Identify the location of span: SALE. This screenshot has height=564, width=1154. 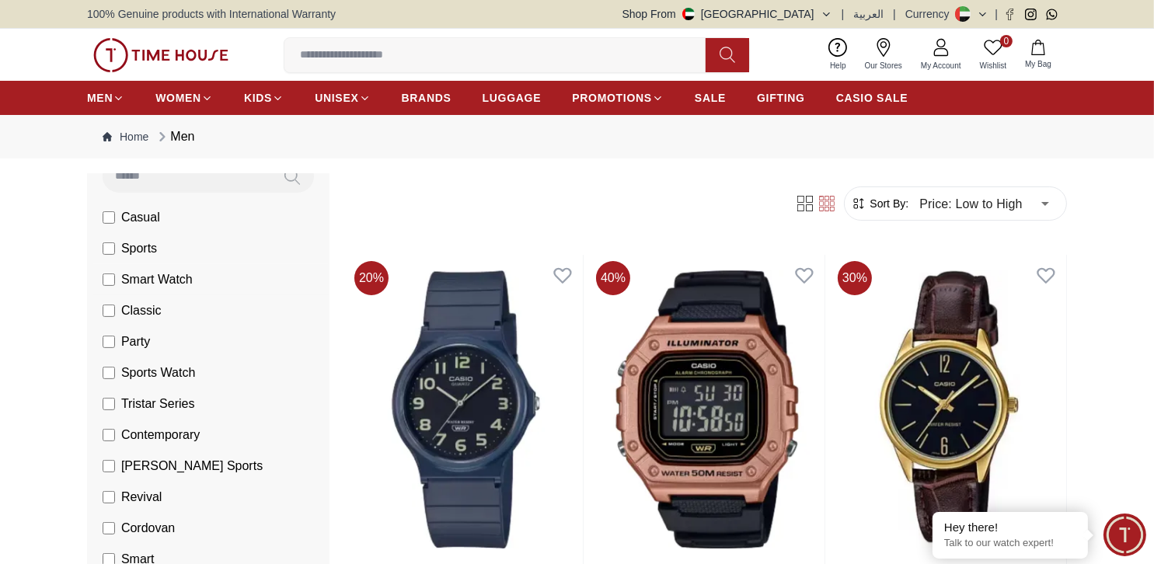
(710, 98).